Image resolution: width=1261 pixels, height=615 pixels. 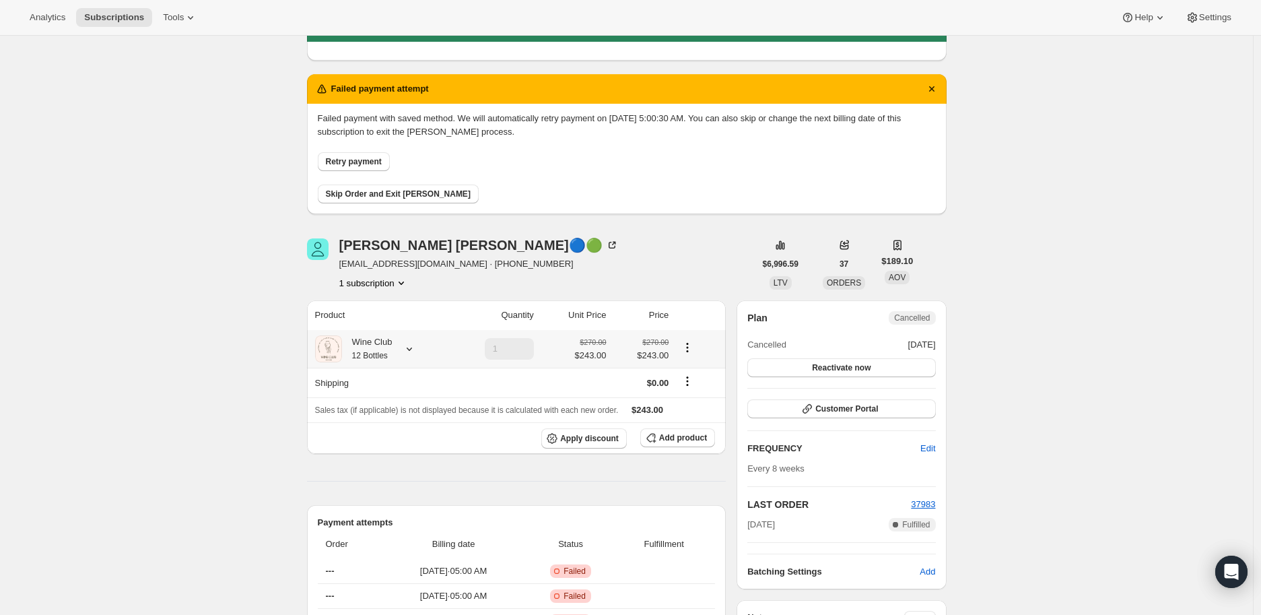 What do you see at coordinates (843, 264) in the screenshot?
I see `button: 37` at bounding box center [843, 264].